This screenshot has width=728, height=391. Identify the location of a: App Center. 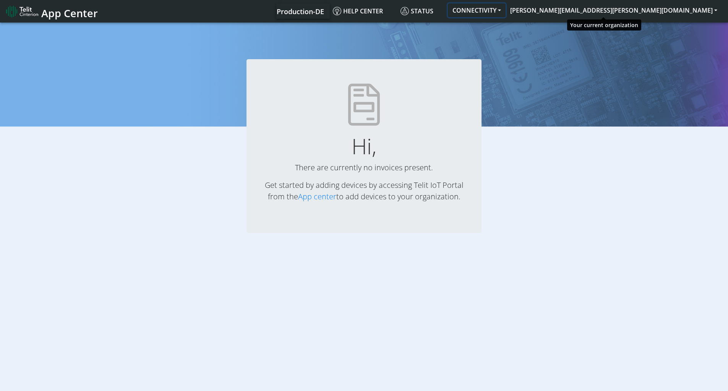
(51, 11).